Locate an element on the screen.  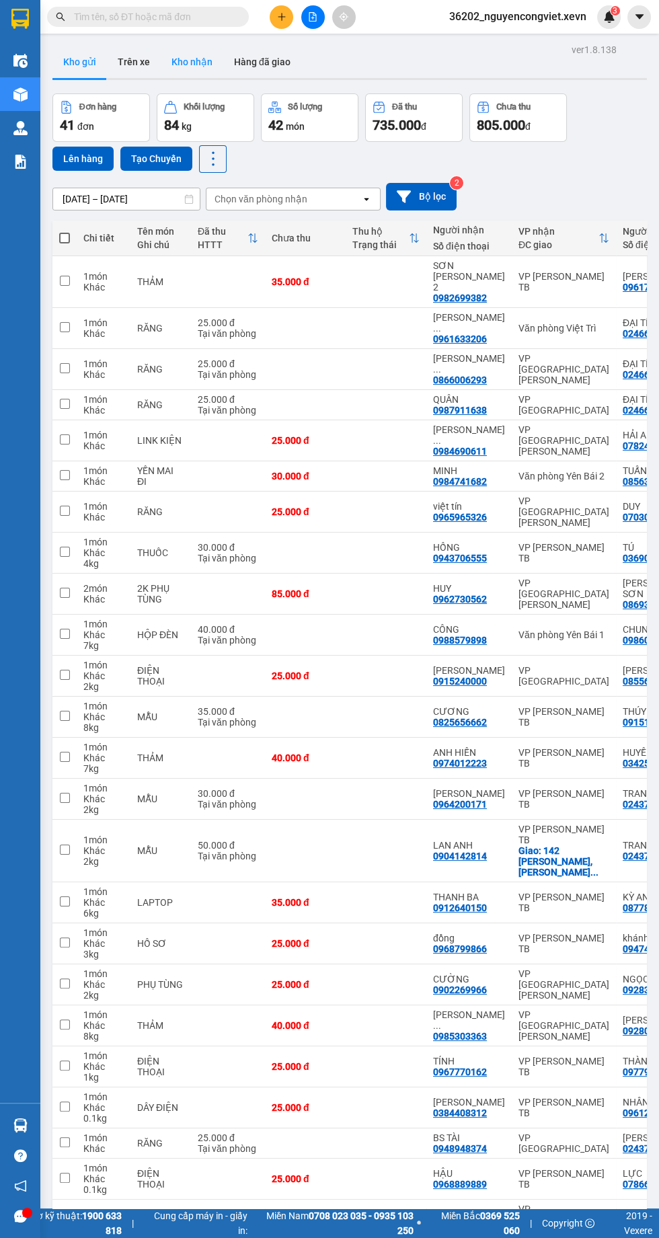
div: 0866006293 is located at coordinates (460, 380).